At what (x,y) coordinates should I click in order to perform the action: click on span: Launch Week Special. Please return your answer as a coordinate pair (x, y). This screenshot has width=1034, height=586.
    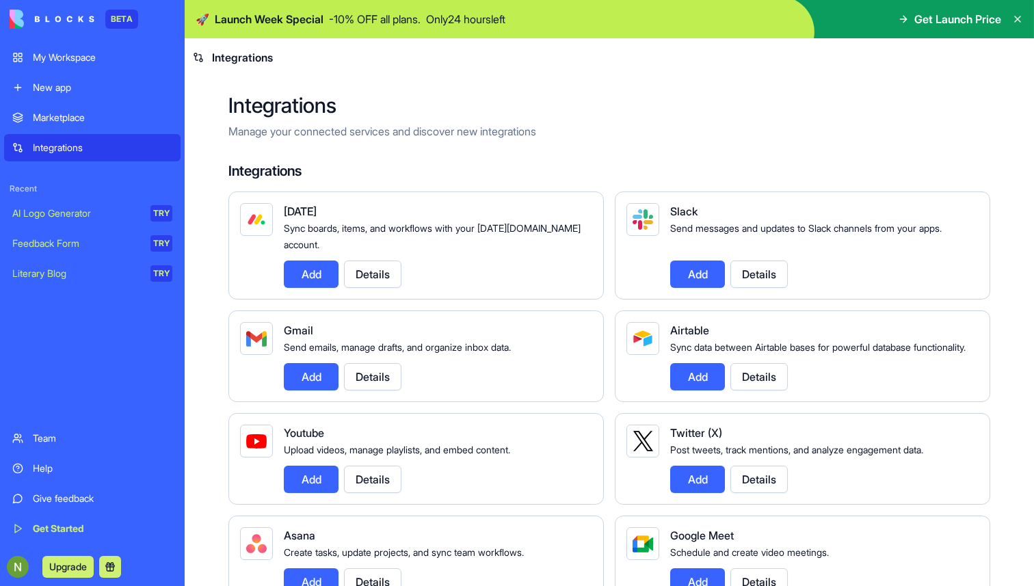
    Looking at the image, I should click on (269, 19).